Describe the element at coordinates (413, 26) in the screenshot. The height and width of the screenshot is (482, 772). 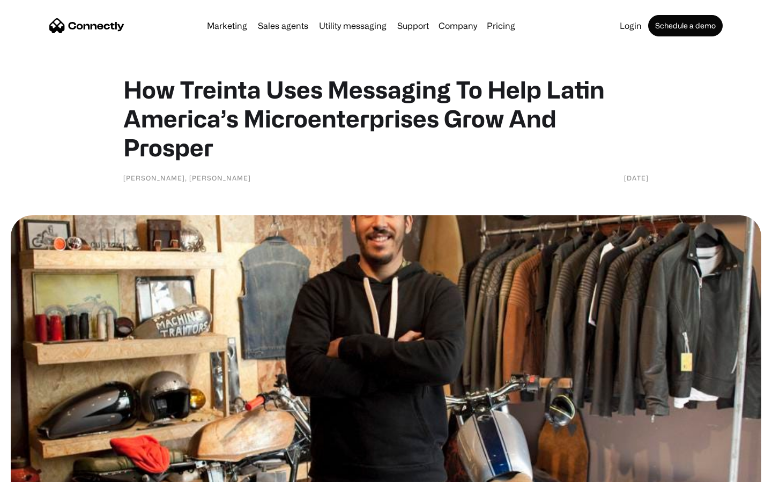
I see `a: Support` at that location.